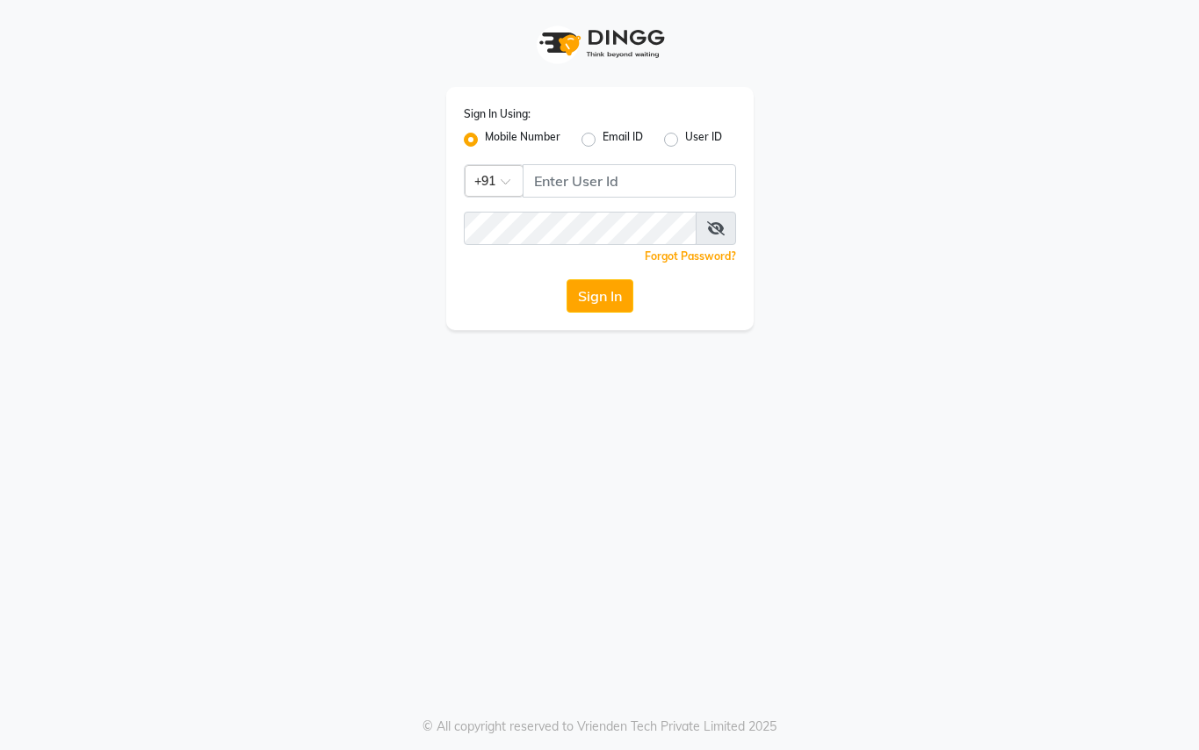  I want to click on label: Mobile Number, so click(523, 140).